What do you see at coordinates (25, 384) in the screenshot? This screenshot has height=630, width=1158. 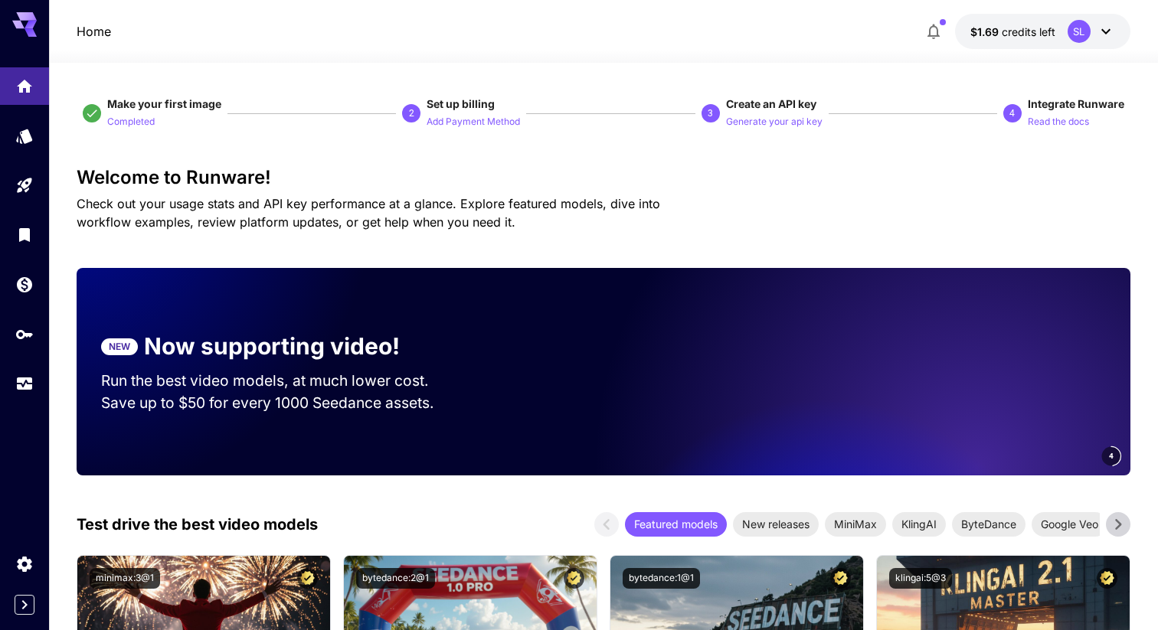 I see `div: Usage` at bounding box center [25, 384].